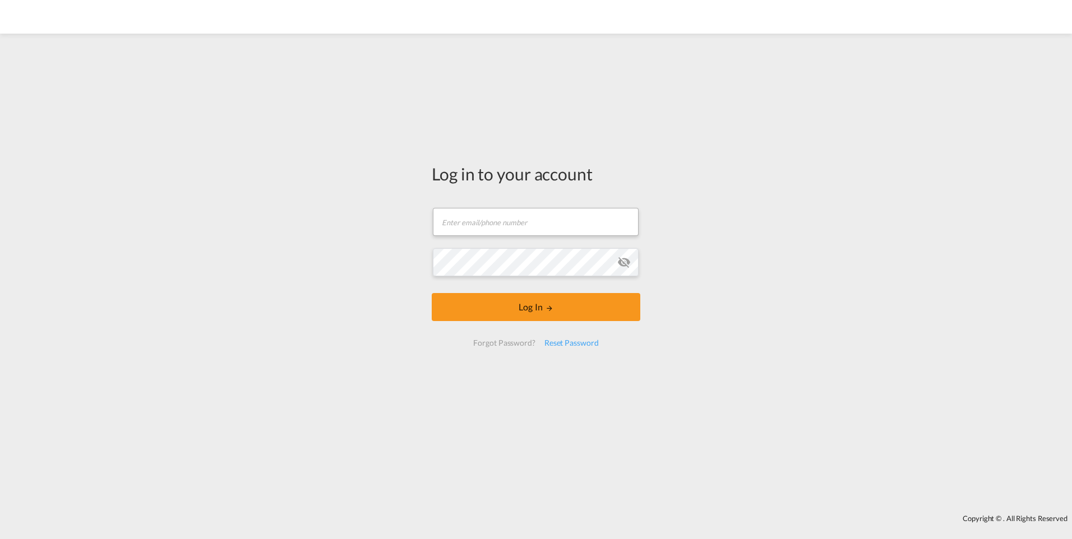  I want to click on div: Reset Password, so click(571, 343).